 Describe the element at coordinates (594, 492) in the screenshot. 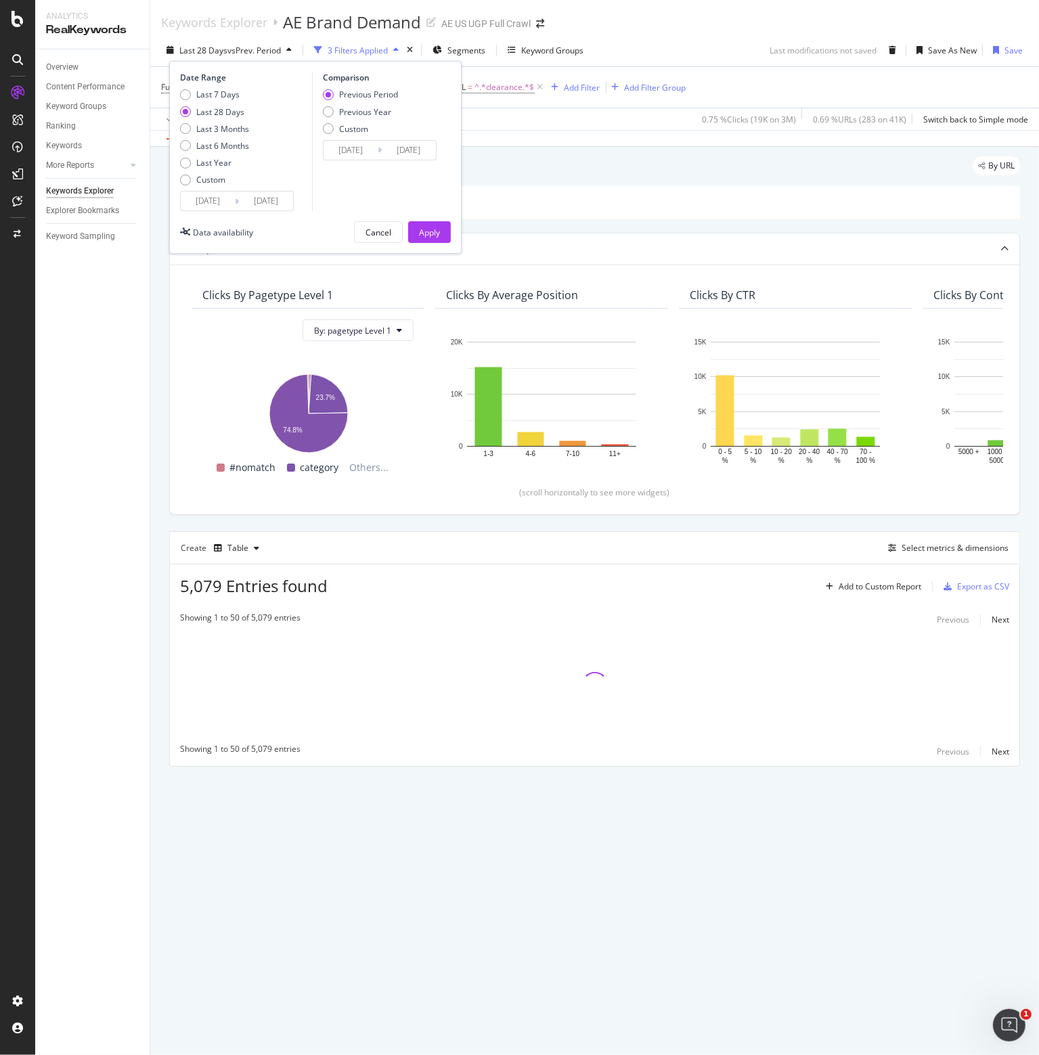

I see `div: (scroll horizontally to see more widgets)` at that location.